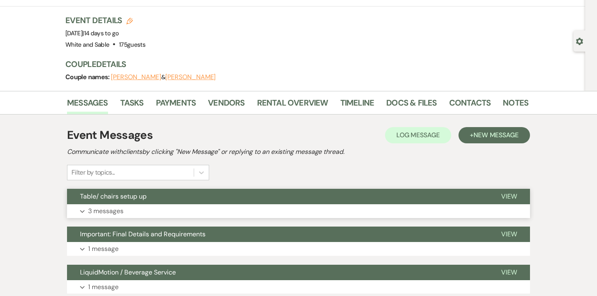 The width and height of the screenshot is (597, 296). What do you see at coordinates (93, 173) in the screenshot?
I see `div: Filter by topics...` at bounding box center [93, 173].